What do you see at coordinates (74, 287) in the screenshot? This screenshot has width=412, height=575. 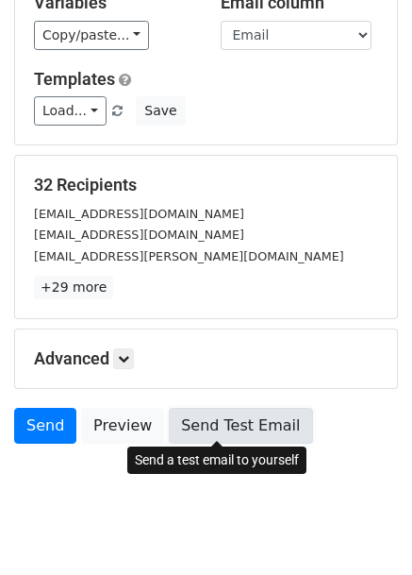 I see `a: +29 more` at bounding box center [74, 287].